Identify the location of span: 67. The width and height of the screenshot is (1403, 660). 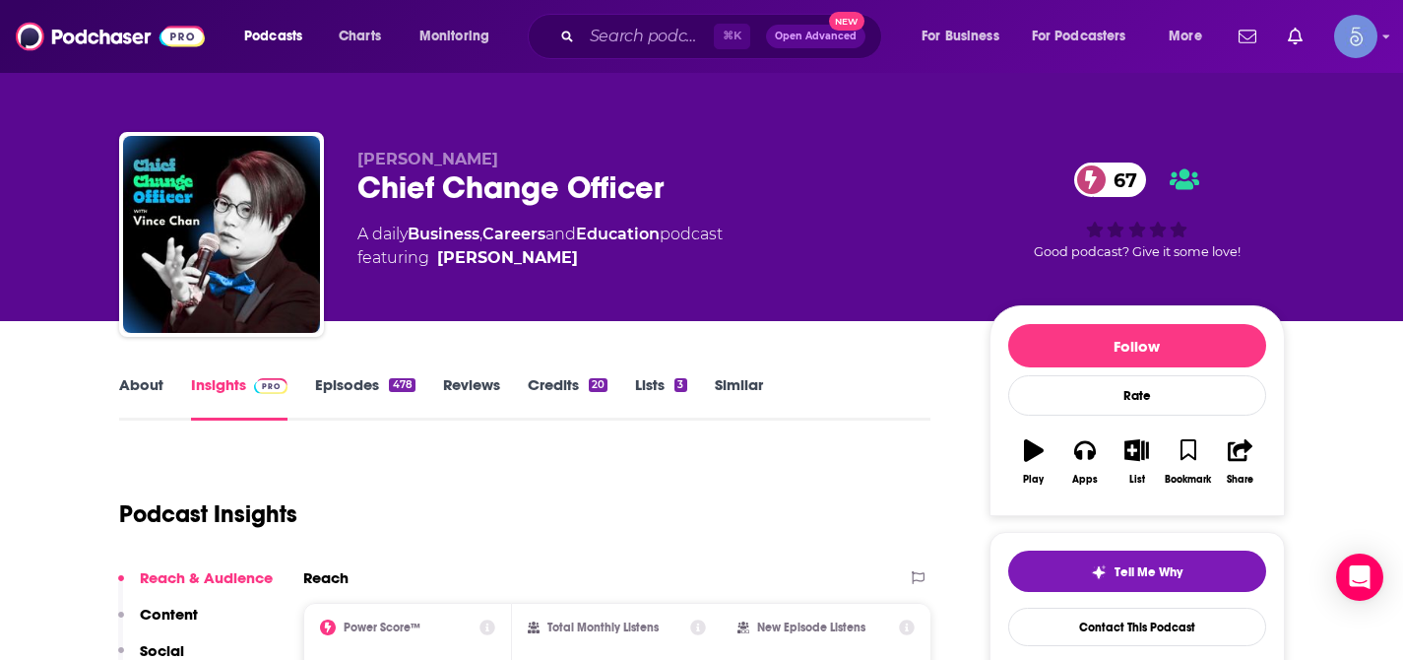
(1121, 179).